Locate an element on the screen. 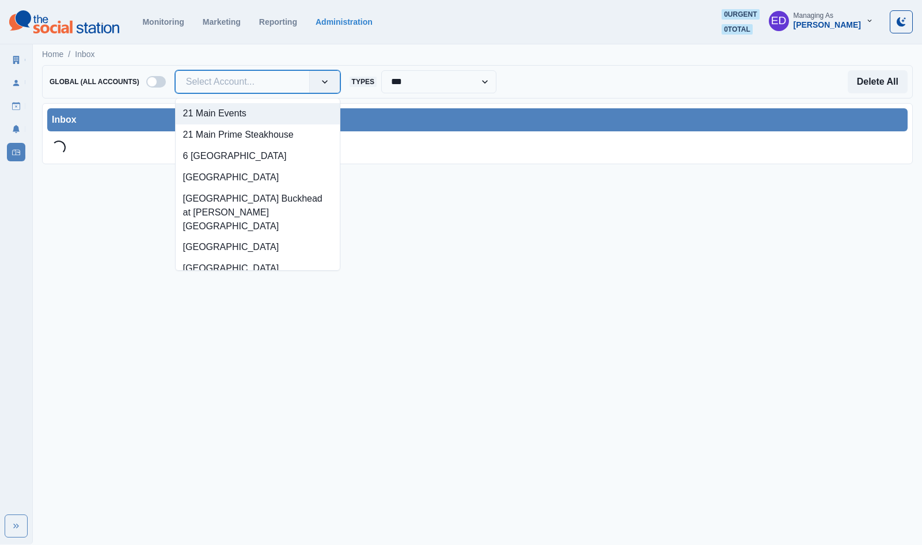 The height and width of the screenshot is (545, 922). nav: breadcrumb is located at coordinates (69, 54).